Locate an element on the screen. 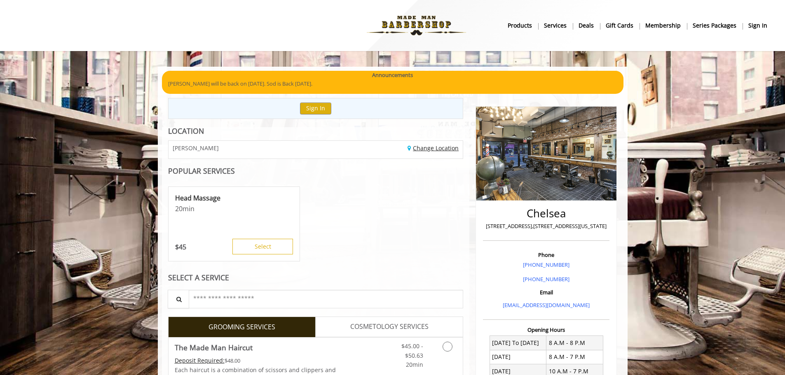 The width and height of the screenshot is (785, 375). h3: Email is located at coordinates (546, 293).